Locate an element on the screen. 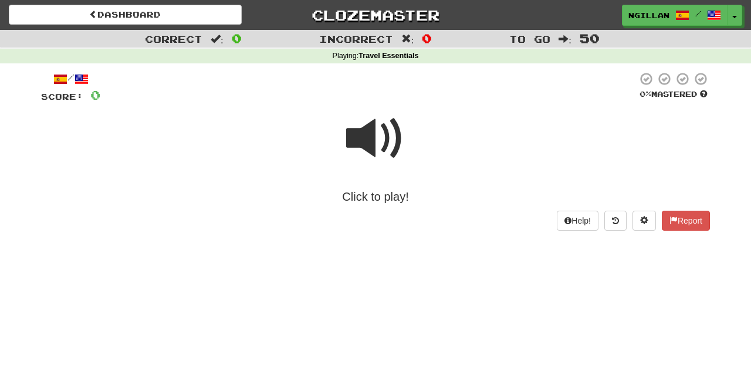  span: 0 % is located at coordinates (645, 94).